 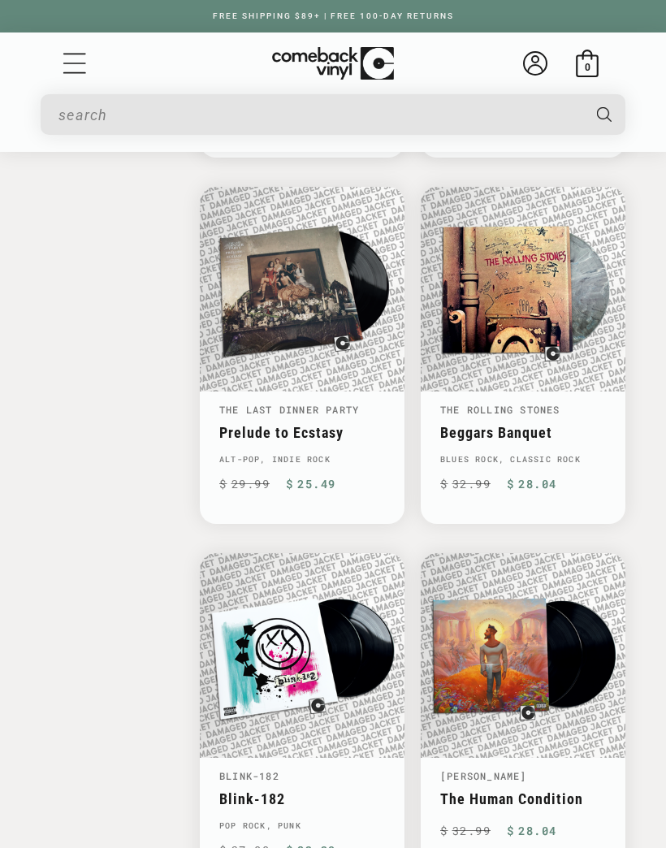 I want to click on input: When autocomplete results are available use up and down arrows to review and enter to select, so click(x=319, y=115).